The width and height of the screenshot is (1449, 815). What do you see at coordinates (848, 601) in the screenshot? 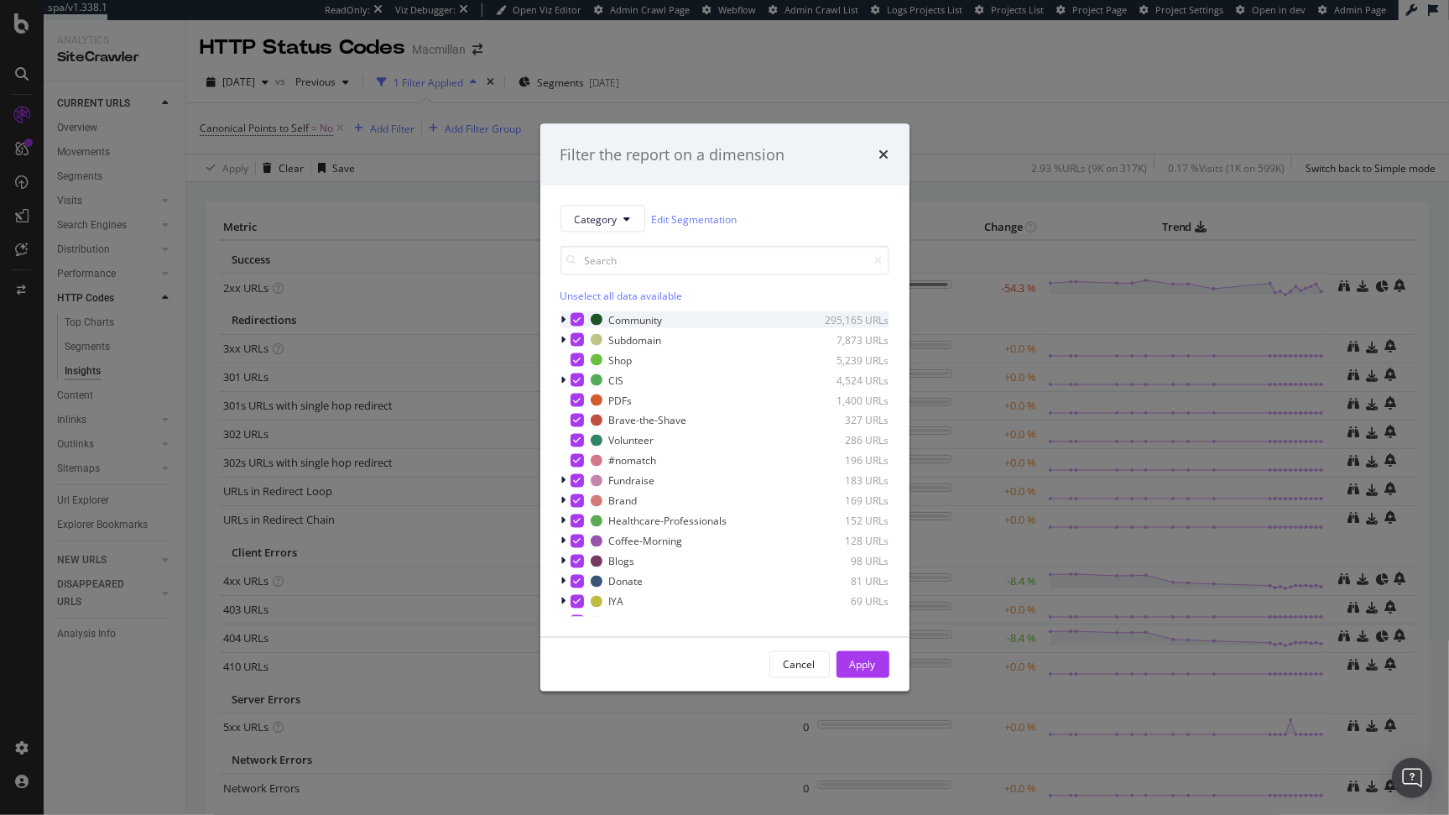
I see `div: 69 URLs` at bounding box center [848, 601].